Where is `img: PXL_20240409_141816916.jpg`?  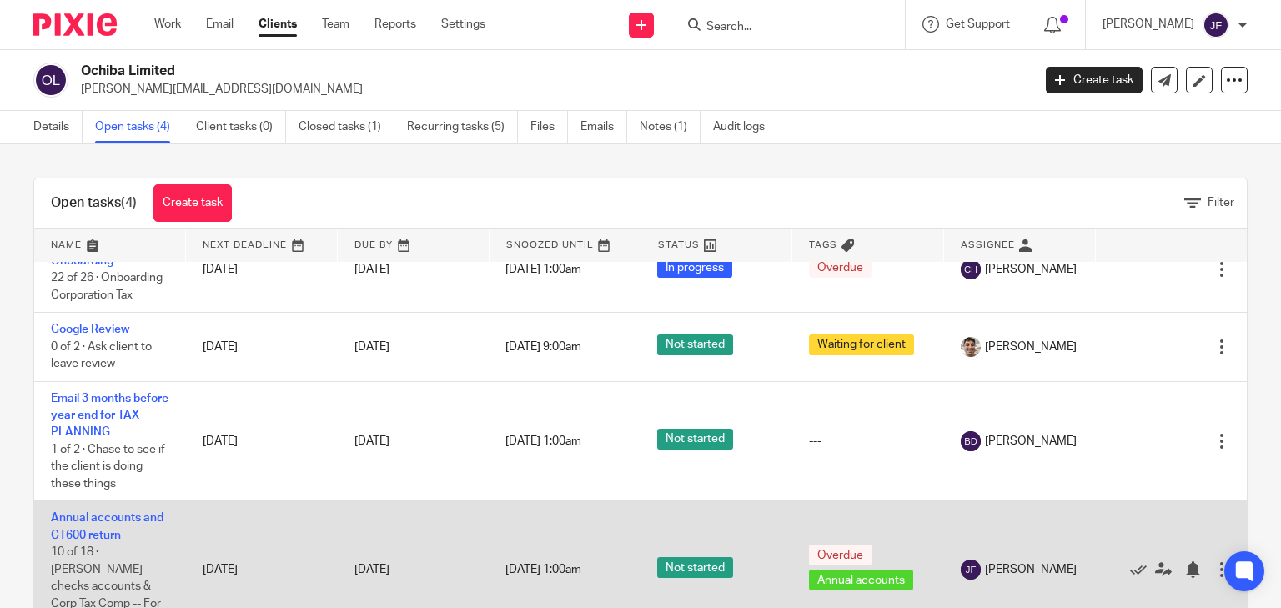 img: PXL_20240409_141816916.jpg is located at coordinates (971, 347).